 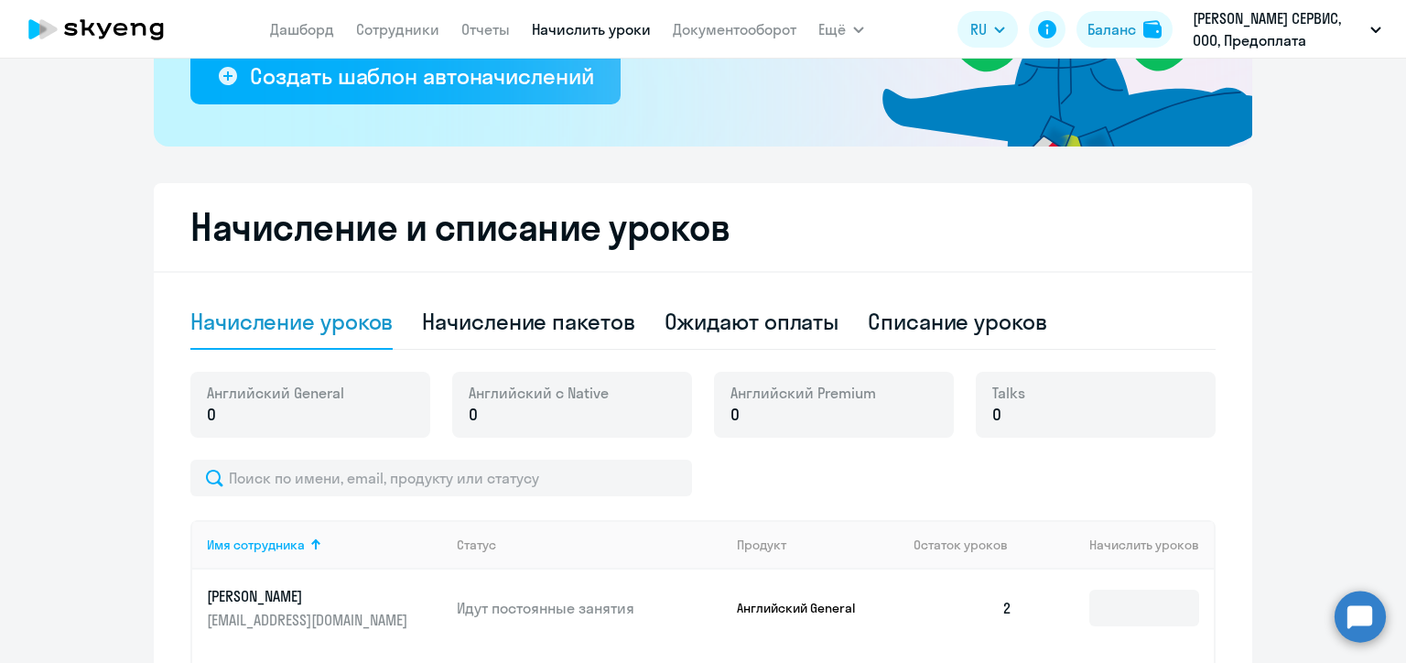 What do you see at coordinates (703, 227) in the screenshot?
I see `h2: Начисление и списание уроков` at bounding box center [703, 227].